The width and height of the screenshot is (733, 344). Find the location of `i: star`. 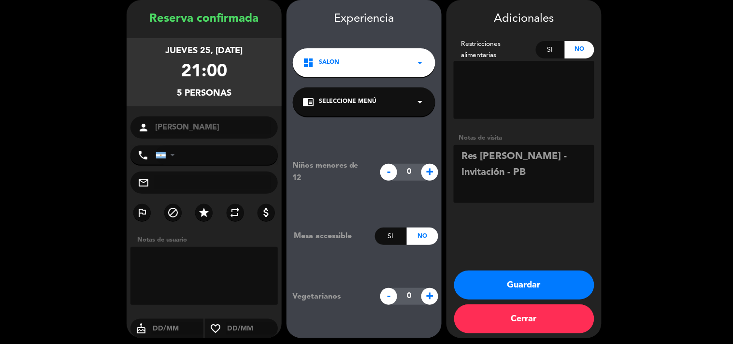

i: star is located at coordinates (204, 213).